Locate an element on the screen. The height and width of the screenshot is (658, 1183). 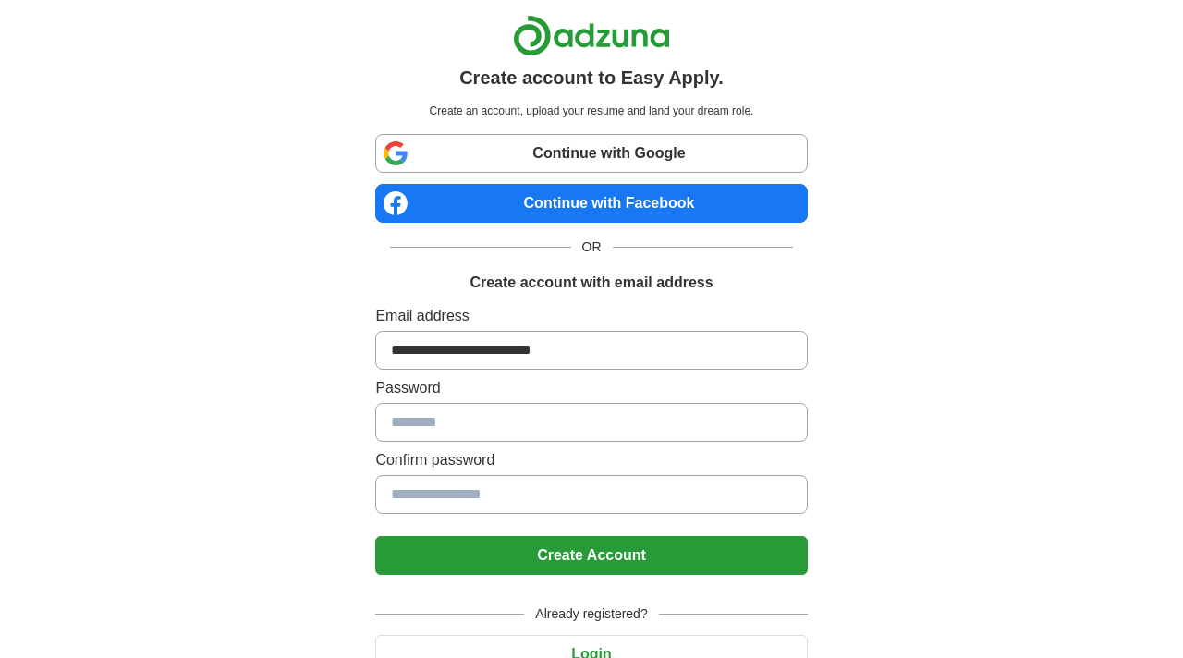
span: OR is located at coordinates (592, 247).